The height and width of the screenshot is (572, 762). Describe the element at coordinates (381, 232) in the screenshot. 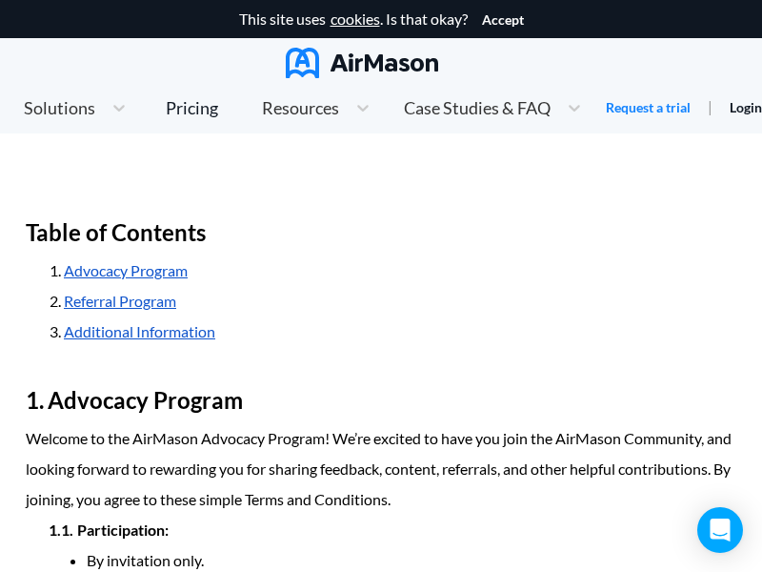

I see `h2: Table of Contents` at that location.